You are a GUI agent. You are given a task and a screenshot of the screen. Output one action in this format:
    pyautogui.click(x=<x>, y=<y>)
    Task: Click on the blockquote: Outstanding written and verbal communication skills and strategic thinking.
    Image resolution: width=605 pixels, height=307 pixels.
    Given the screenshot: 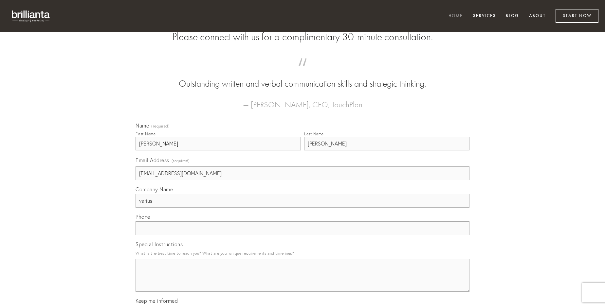 What is the action you would take?
    pyautogui.click(x=302, y=78)
    